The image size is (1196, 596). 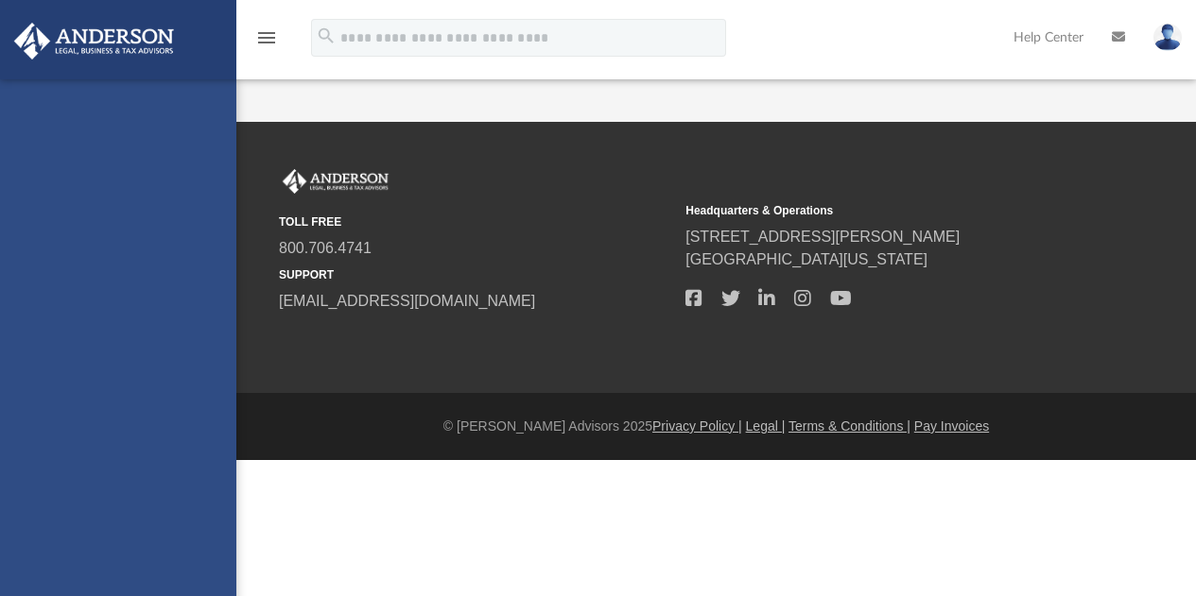 I want to click on a: menu, so click(x=267, y=43).